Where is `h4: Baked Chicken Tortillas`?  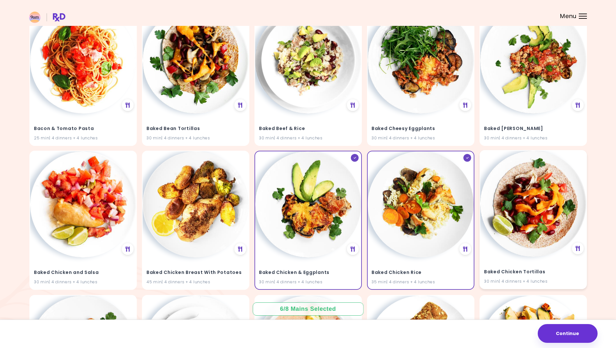
h4: Baked Chicken Tortillas is located at coordinates (533, 272).